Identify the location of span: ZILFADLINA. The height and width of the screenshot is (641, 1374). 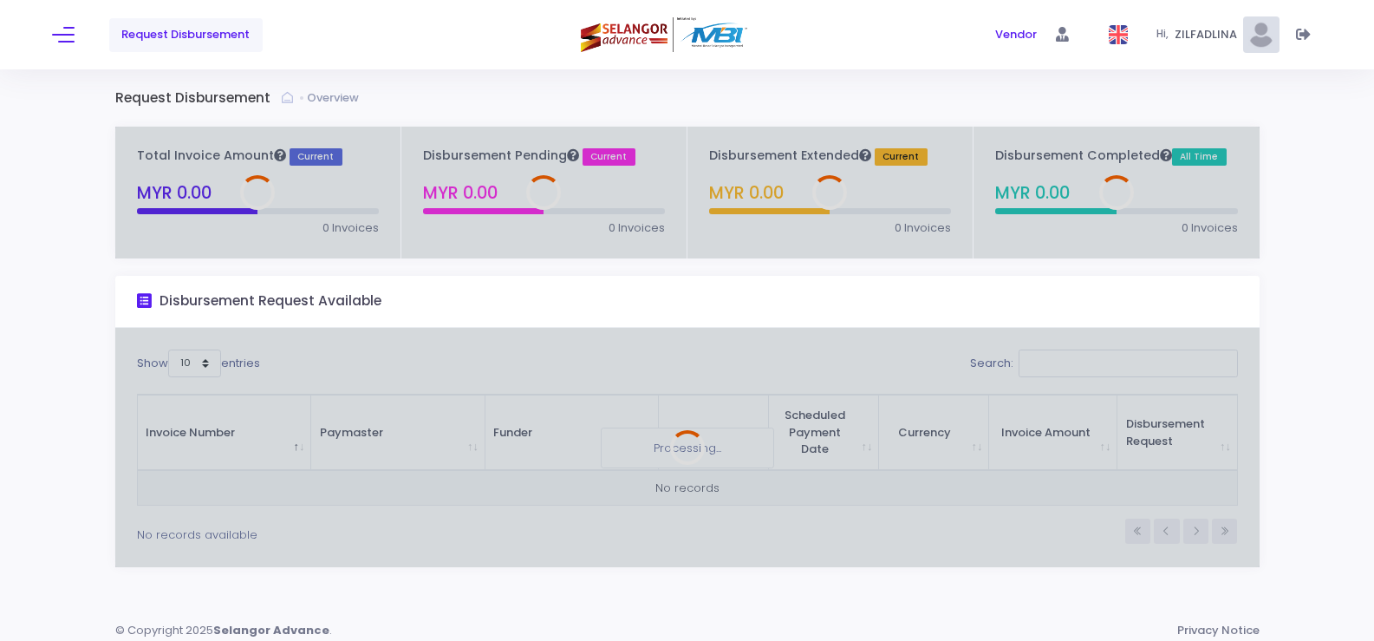
(1209, 35).